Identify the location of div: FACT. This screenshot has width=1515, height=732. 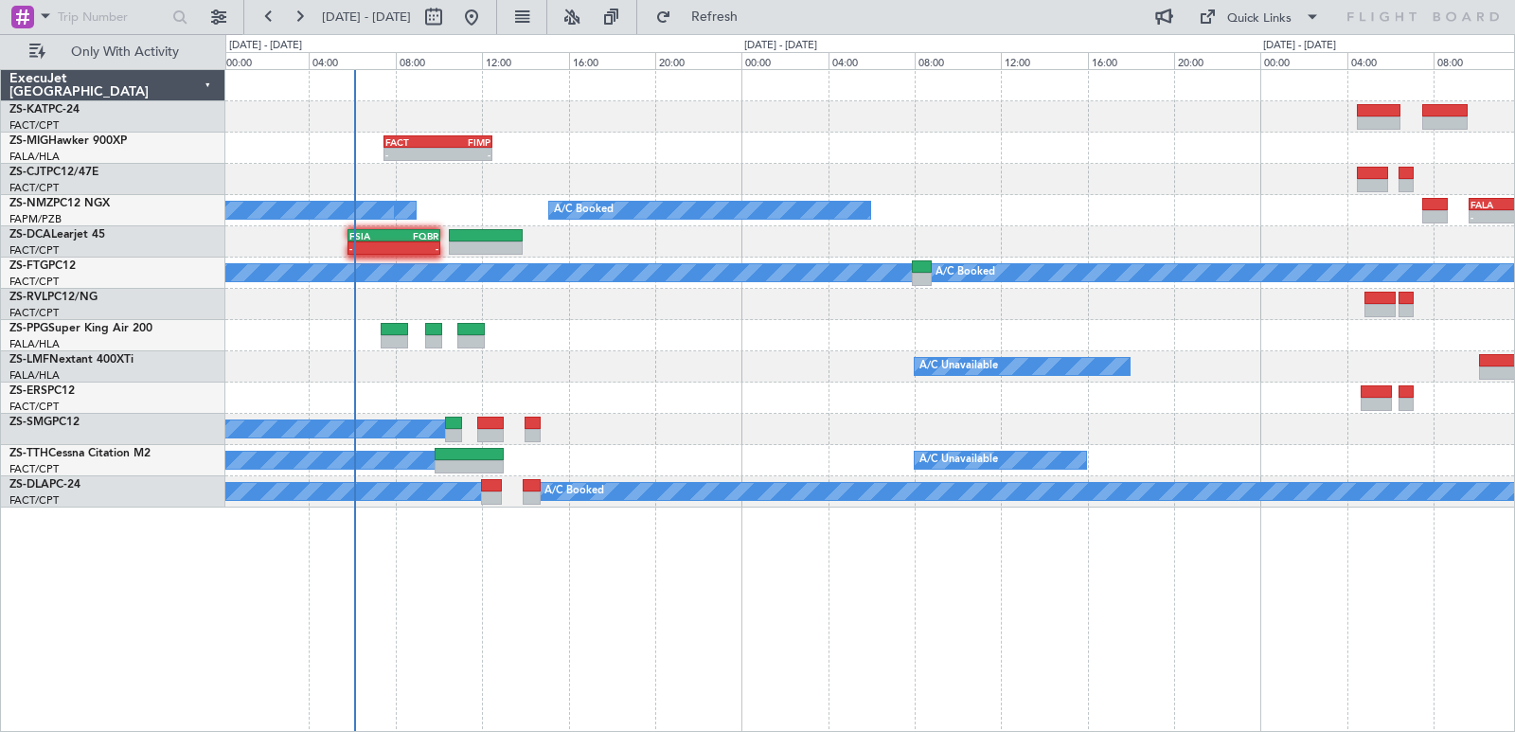
(411, 142).